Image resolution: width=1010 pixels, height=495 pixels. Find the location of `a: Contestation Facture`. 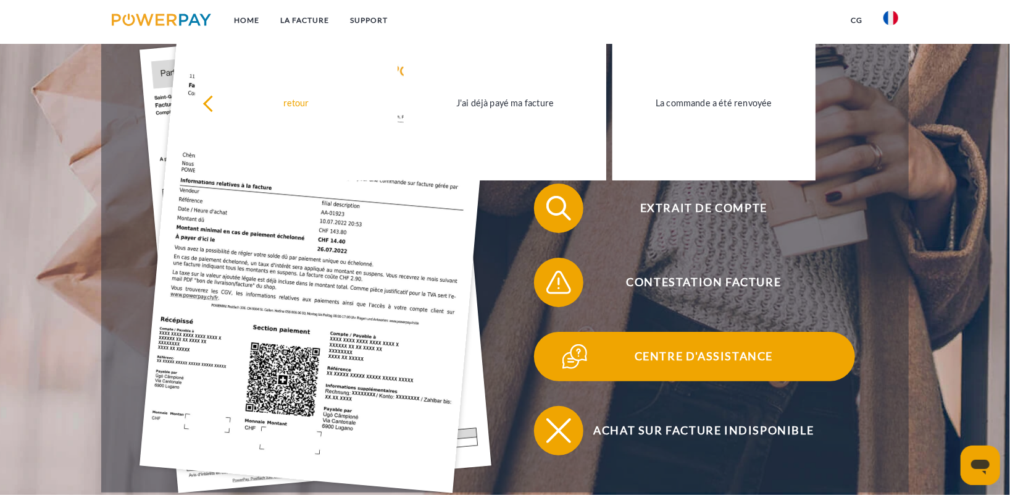

a: Contestation Facture is located at coordinates (695, 282).